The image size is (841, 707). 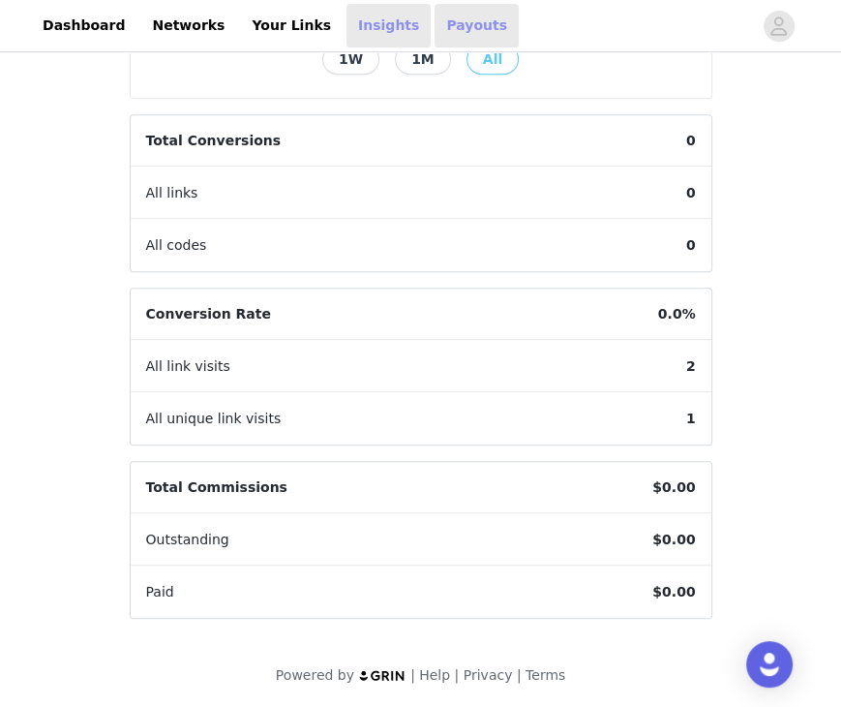 What do you see at coordinates (188, 25) in the screenshot?
I see `a: Networks` at bounding box center [188, 25].